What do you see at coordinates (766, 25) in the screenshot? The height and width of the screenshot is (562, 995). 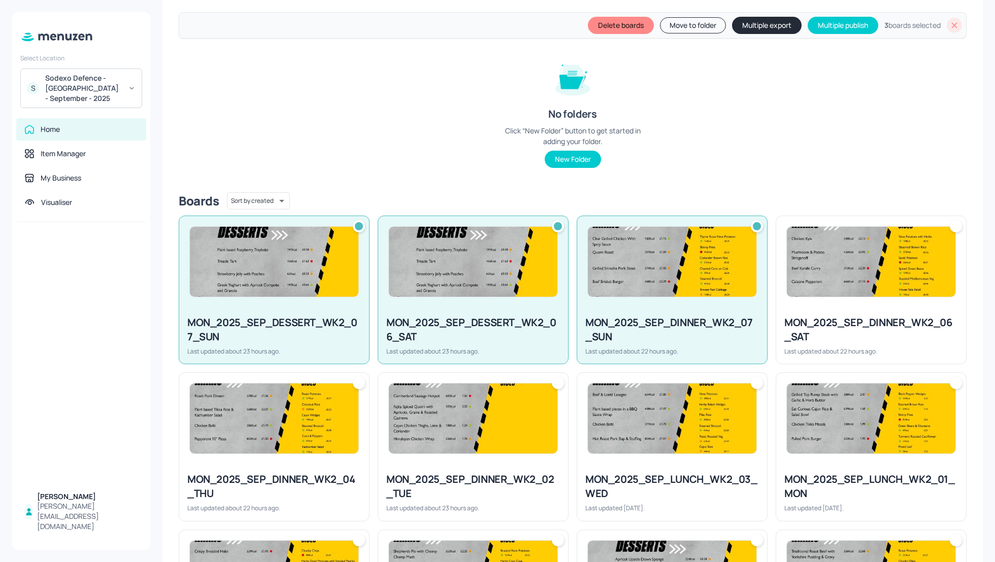 I see `button: Multiple export` at bounding box center [766, 25].